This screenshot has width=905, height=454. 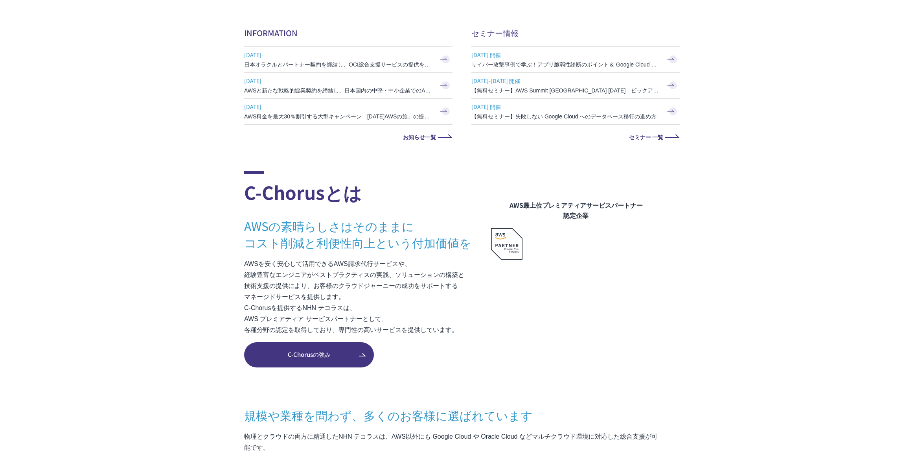 I want to click on h3: 規模や業種を問わず、 多くのお客様に選ばれています, so click(x=453, y=415).